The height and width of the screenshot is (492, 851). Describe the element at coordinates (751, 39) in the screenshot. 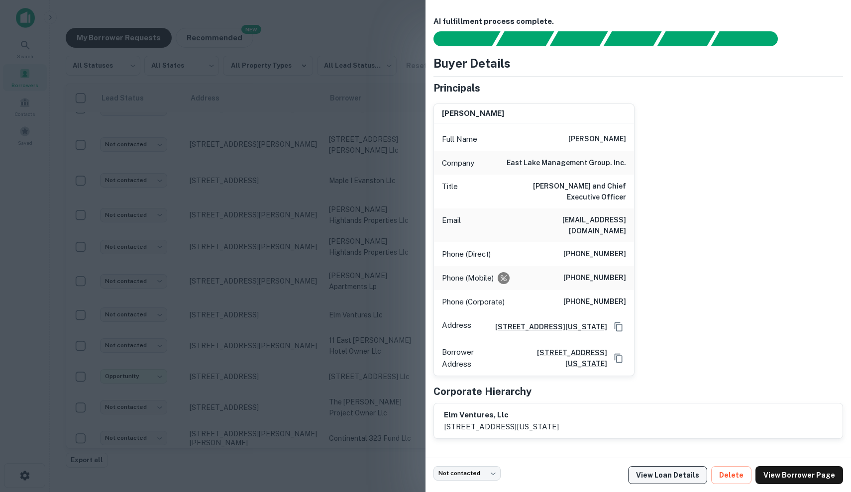

I see `div: AI fulfillment process complete.` at that location.